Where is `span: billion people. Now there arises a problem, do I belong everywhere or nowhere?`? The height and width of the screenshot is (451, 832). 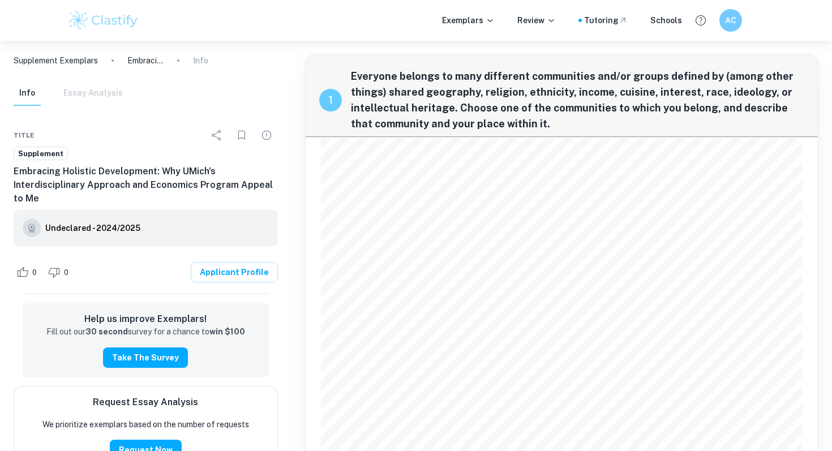
span: billion people. Now there arises a problem, do I belong everywhere or nowhere? is located at coordinates (503, 185).